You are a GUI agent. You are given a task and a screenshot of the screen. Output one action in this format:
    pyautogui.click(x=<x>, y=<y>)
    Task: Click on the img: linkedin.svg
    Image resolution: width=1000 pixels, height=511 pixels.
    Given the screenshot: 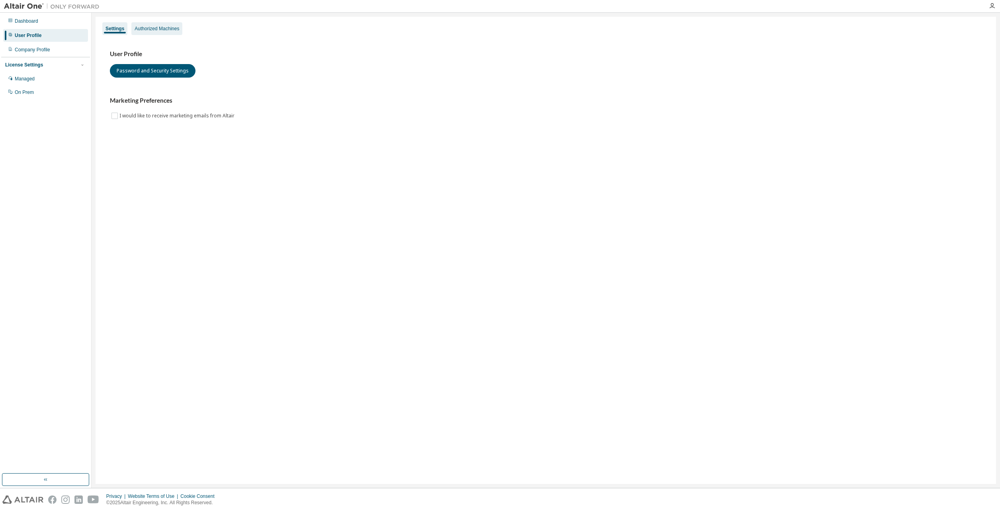 What is the action you would take?
    pyautogui.click(x=78, y=500)
    